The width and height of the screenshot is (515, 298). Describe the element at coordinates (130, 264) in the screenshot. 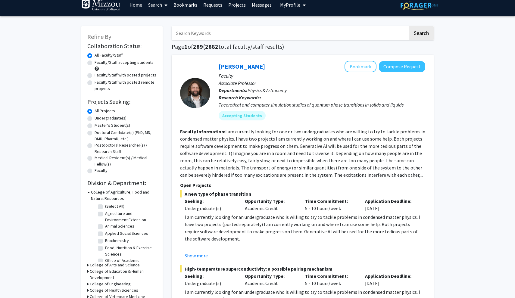

I see `label: Office of Academic Programs` at that location.